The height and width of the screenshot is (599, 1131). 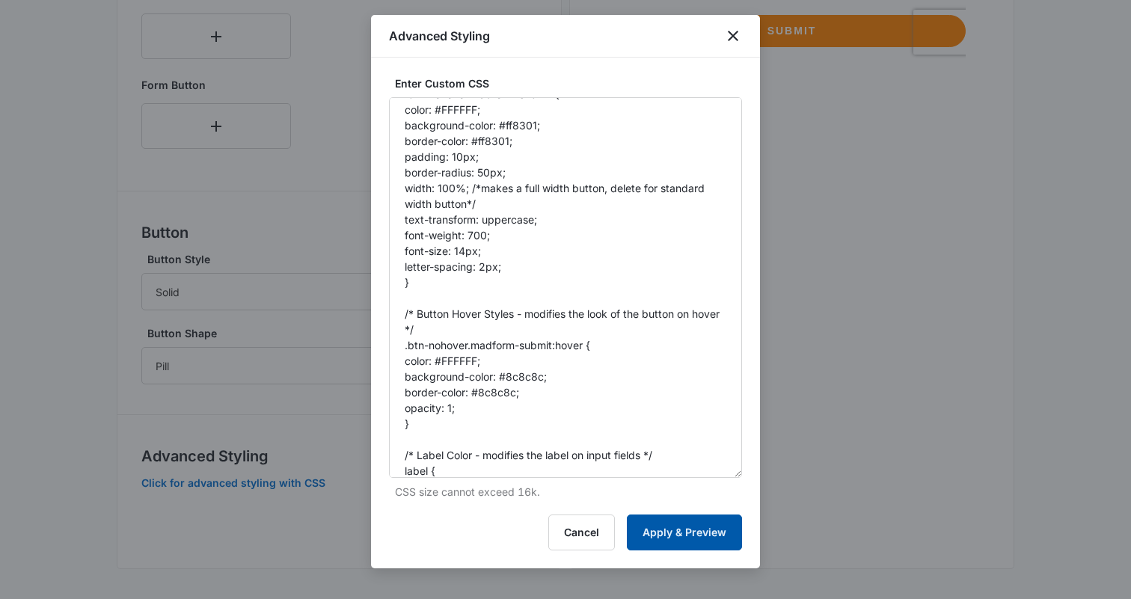 What do you see at coordinates (439, 36) in the screenshot?
I see `h1: Advanced Styling` at bounding box center [439, 36].